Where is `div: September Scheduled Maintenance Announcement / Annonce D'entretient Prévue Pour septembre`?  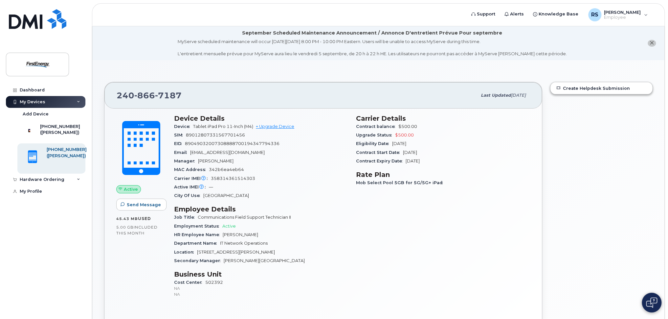
div: September Scheduled Maintenance Announcement / Annonce D'entretient Prévue Pour septembre is located at coordinates (372, 33).